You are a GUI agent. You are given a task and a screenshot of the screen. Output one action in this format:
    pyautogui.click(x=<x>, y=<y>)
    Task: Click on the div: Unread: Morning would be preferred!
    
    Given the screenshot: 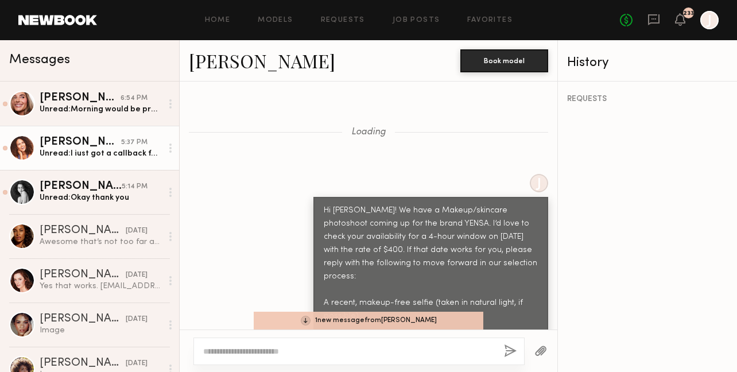 What is the action you would take?
    pyautogui.click(x=100, y=109)
    